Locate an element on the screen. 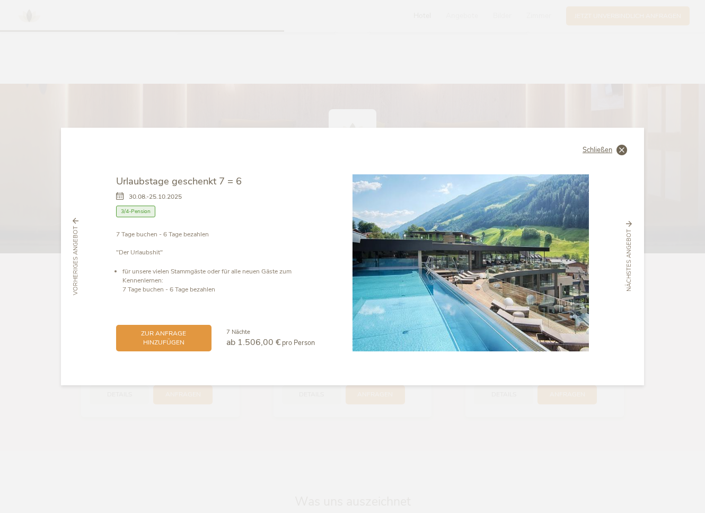 This screenshot has height=513, width=705. span: Schließen is located at coordinates (598, 150).